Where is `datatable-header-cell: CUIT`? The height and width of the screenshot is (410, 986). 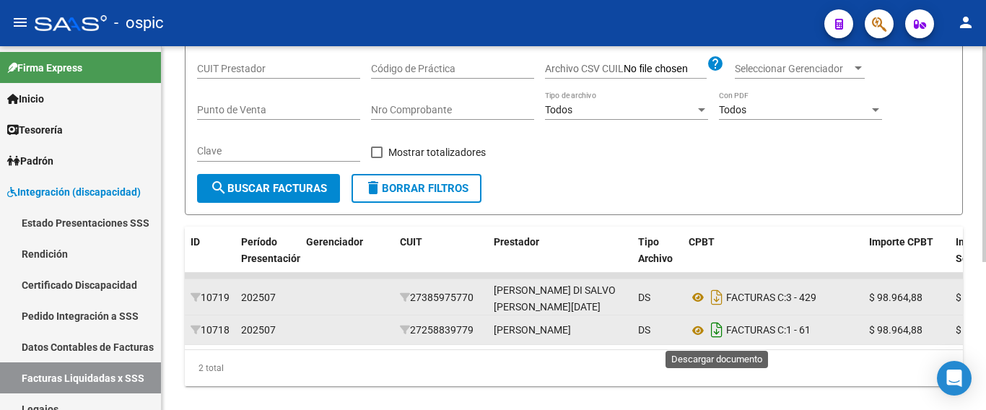 datatable-header-cell: CUIT is located at coordinates (441, 258).